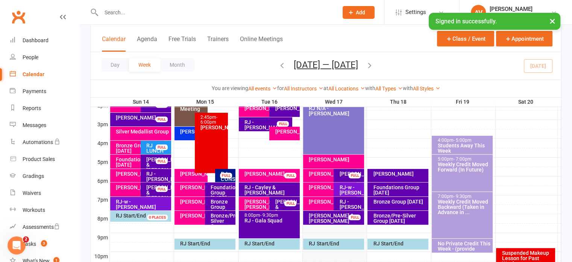 The width and height of the screenshot is (572, 262). What do you see at coordinates (416, 12) in the screenshot?
I see `span: Settings` at bounding box center [416, 12].